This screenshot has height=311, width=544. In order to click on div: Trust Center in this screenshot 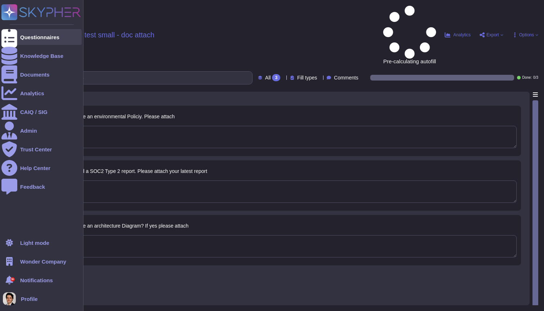, I will do `click(36, 149)`.